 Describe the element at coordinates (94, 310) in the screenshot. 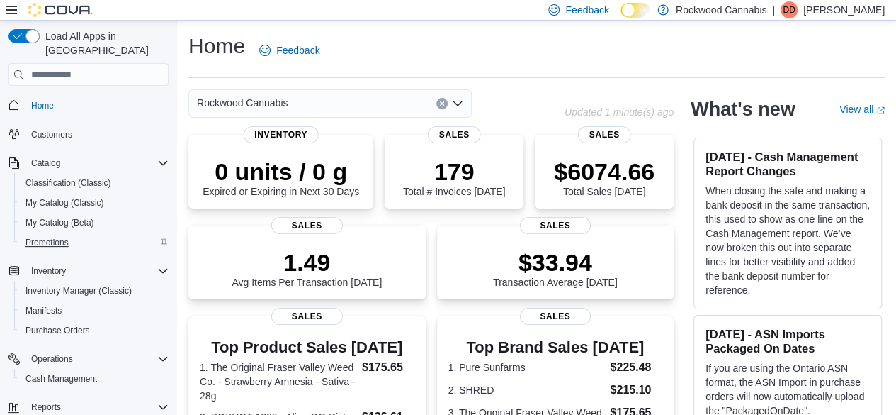

I see `button: Manifests` at that location.